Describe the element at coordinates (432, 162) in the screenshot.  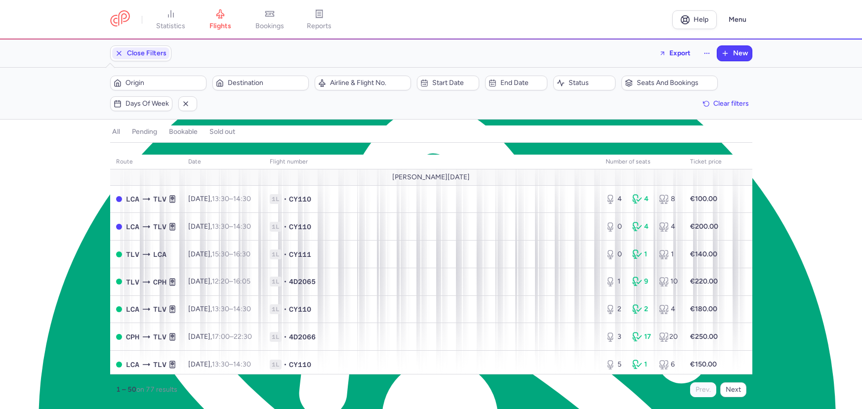
I see `th: Flight number` at that location.